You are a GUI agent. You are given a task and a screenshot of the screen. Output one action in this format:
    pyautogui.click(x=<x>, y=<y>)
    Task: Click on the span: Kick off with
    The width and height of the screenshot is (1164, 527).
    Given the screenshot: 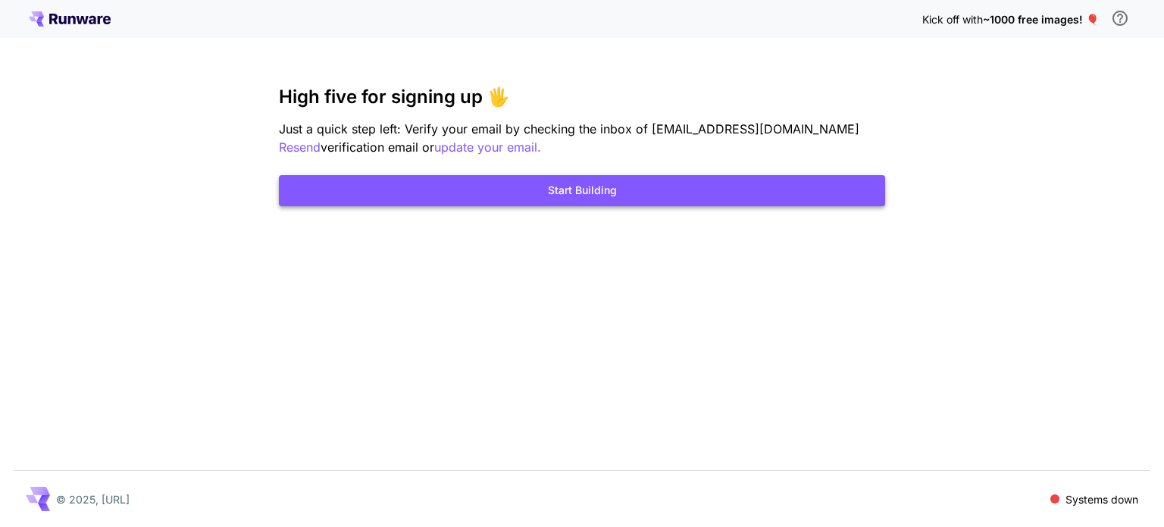 What is the action you would take?
    pyautogui.click(x=953, y=19)
    